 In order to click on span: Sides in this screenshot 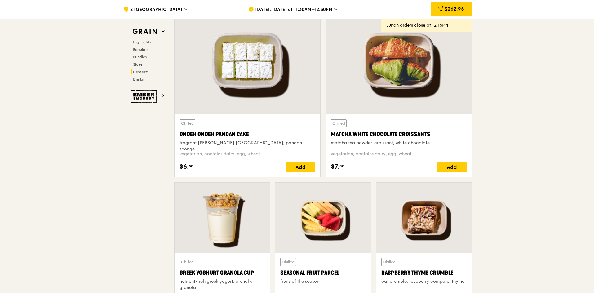, I will do `click(138, 64)`.